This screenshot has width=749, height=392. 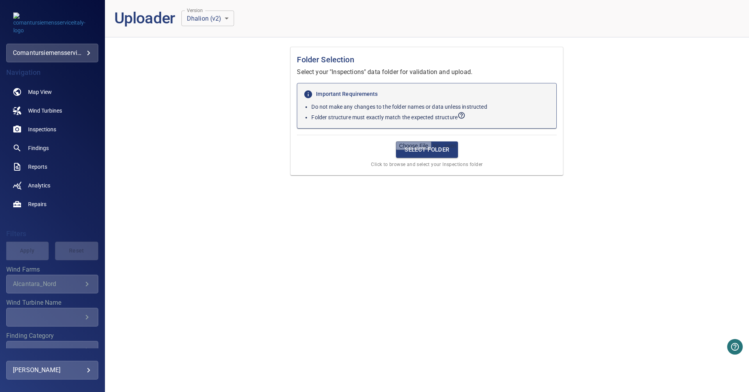 What do you see at coordinates (427, 72) in the screenshot?
I see `p: Select your "Inspections" data folder for validation and upload.` at bounding box center [427, 72].